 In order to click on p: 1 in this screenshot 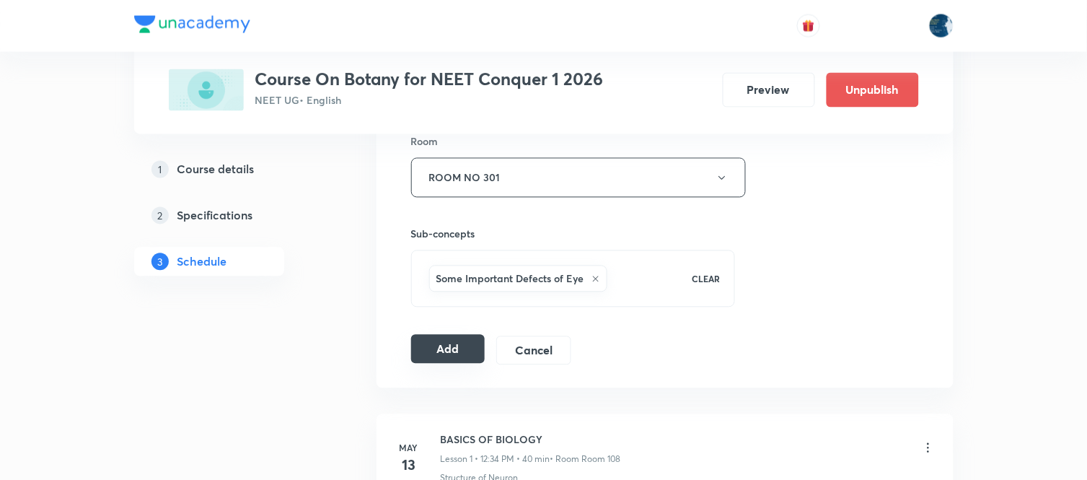, I will do `click(160, 170)`.